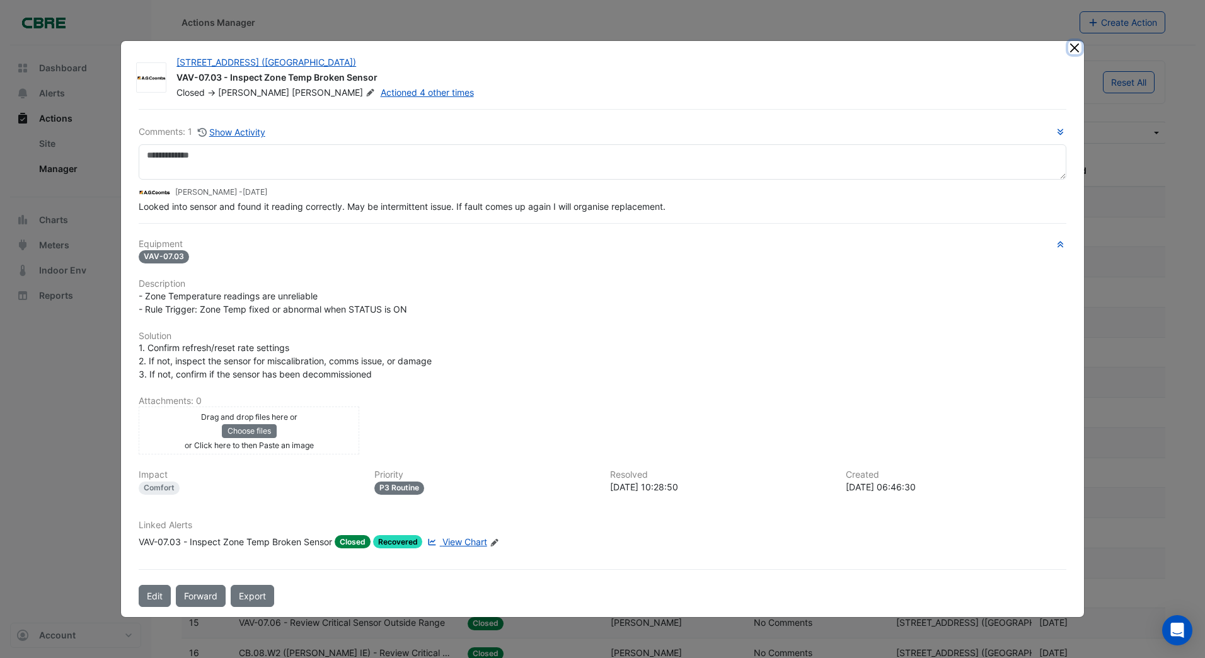 The width and height of the screenshot is (1205, 658). Describe the element at coordinates (202, 132) in the screenshot. I see `div: Comments: 1` at that location.